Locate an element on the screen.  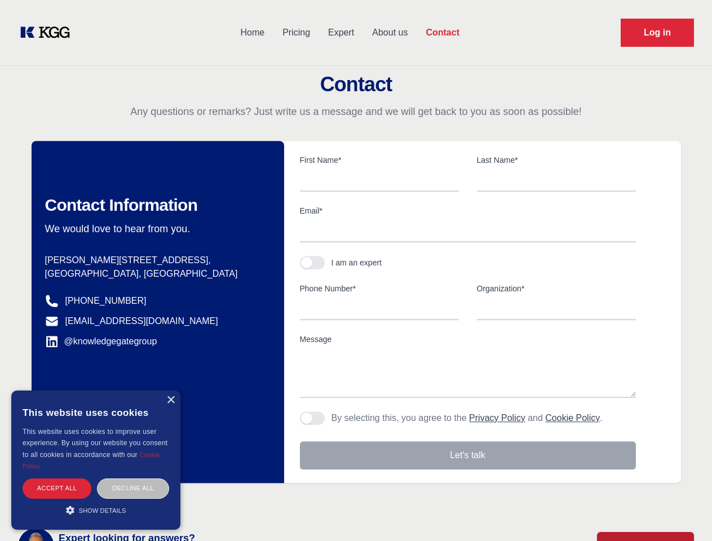
button: Let's talk is located at coordinates (468, 456).